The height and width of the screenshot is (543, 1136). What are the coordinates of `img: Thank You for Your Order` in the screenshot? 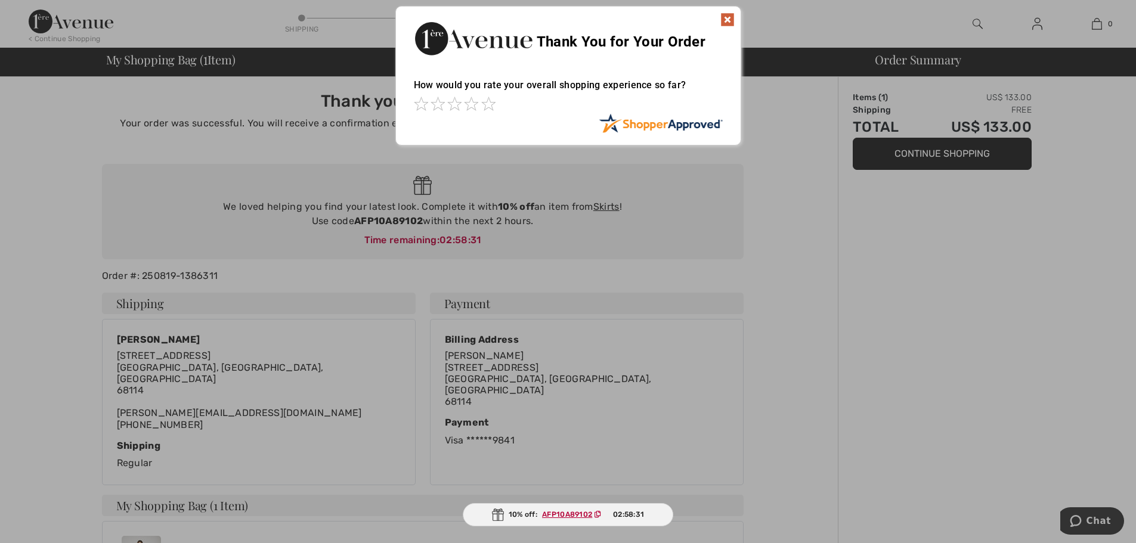 It's located at (473, 38).